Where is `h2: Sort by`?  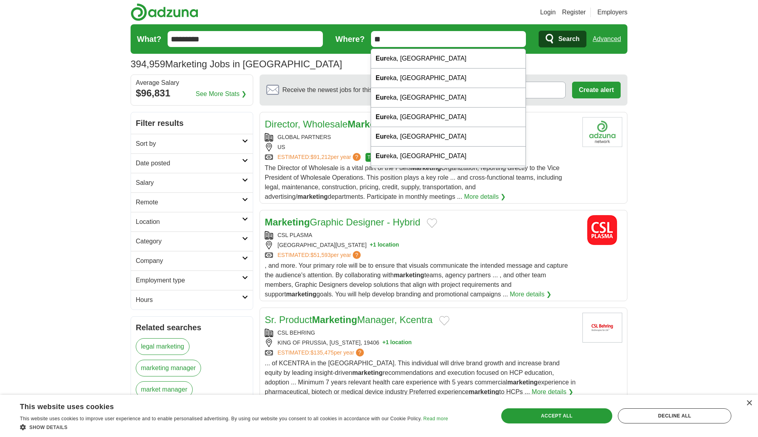
h2: Sort by is located at coordinates (189, 144).